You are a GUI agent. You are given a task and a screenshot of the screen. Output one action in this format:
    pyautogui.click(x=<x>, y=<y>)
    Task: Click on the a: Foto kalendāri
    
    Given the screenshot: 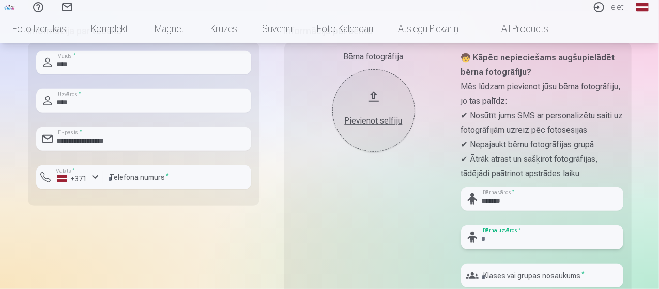 What is the action you would take?
    pyautogui.click(x=345, y=29)
    